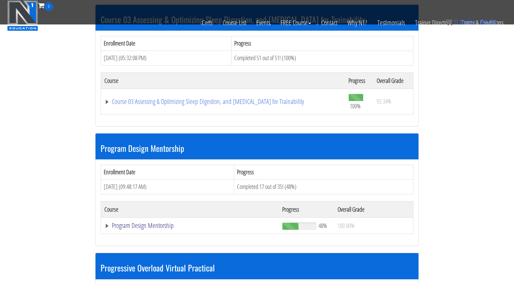  I want to click on a: Why N1?, so click(357, 23).